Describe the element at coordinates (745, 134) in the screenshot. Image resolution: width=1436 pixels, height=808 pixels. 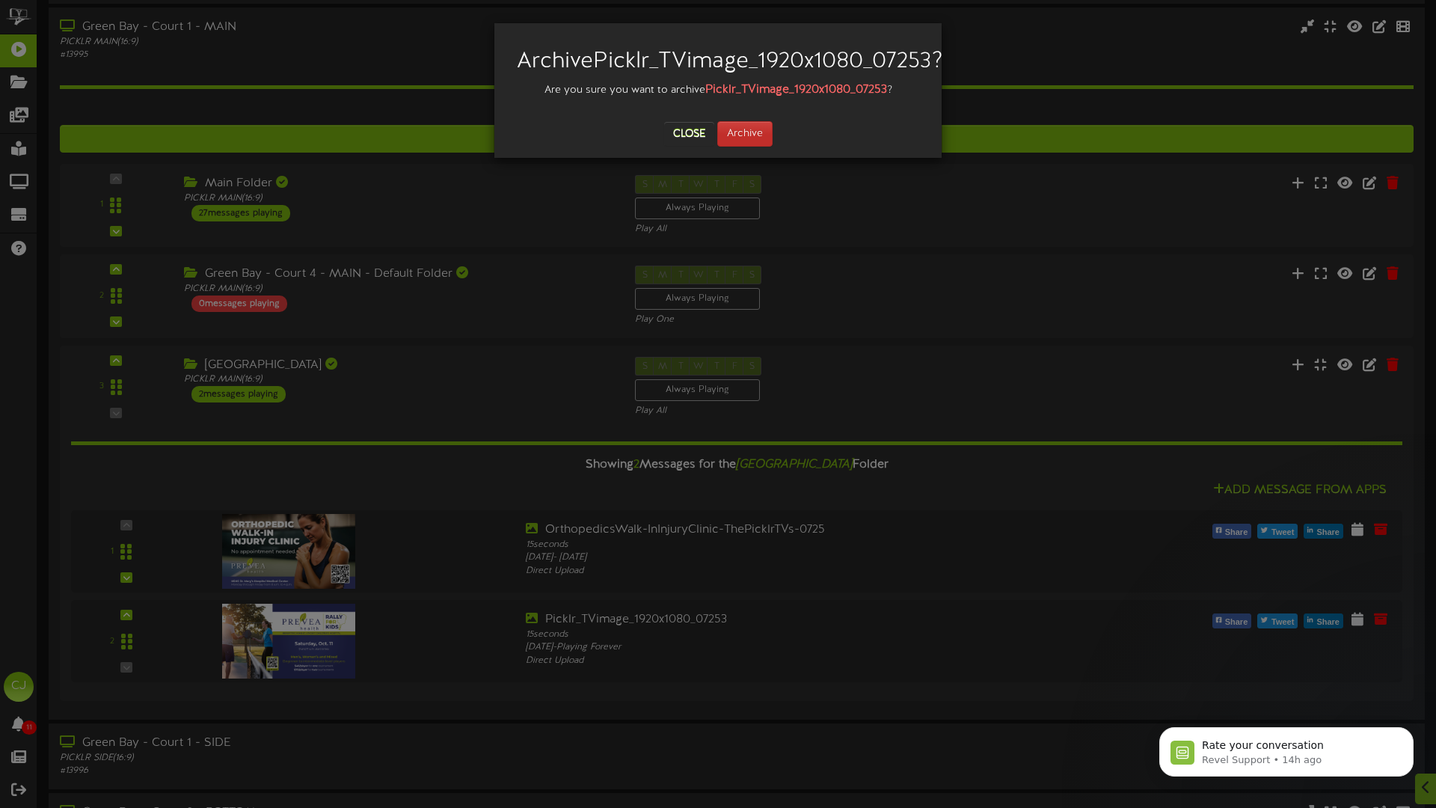
I see `button: Archive` at that location.